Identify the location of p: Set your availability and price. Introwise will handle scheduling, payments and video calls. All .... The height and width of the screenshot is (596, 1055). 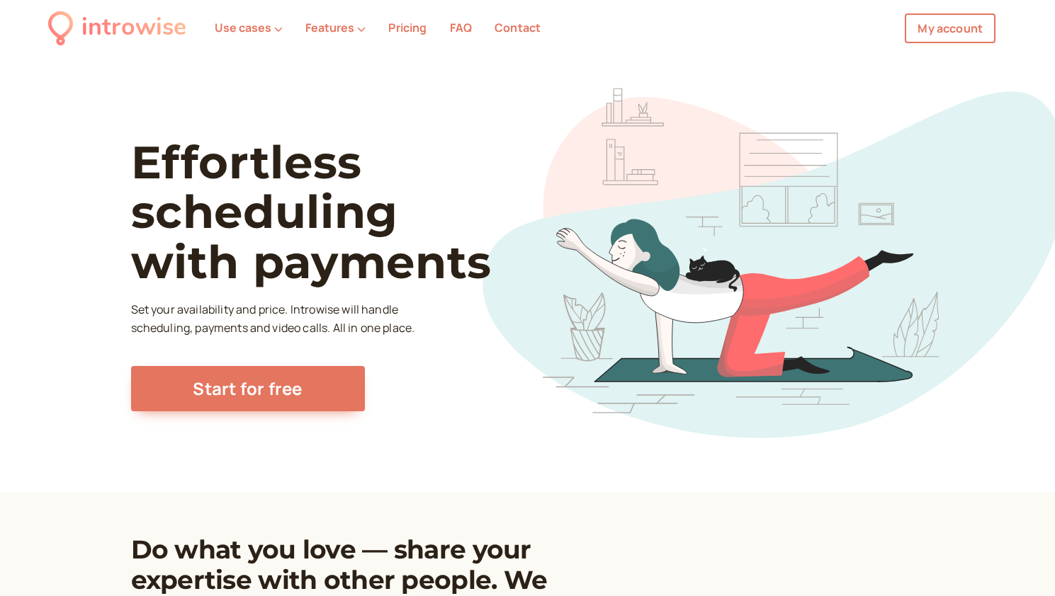
(275, 319).